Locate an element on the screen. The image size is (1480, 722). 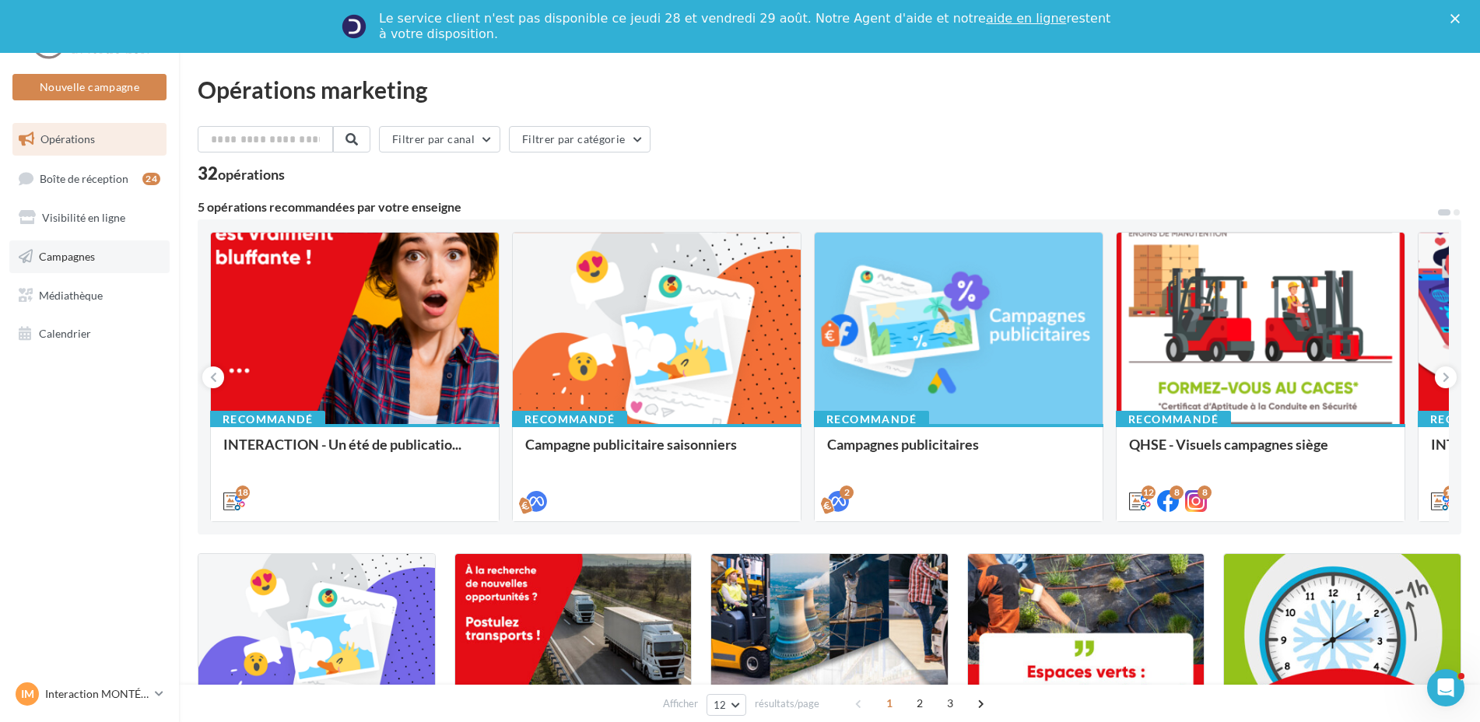
div: 18 is located at coordinates (243, 492).